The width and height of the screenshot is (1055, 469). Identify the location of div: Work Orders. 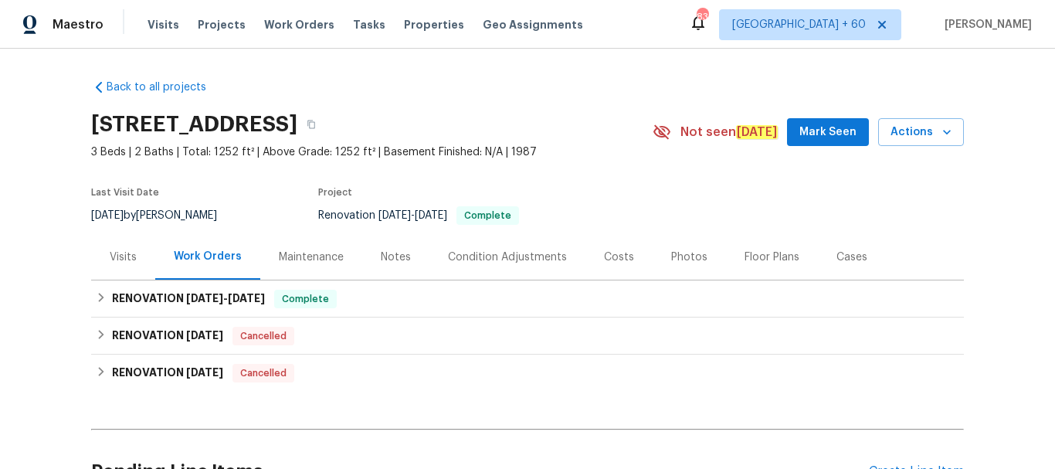
(208, 256).